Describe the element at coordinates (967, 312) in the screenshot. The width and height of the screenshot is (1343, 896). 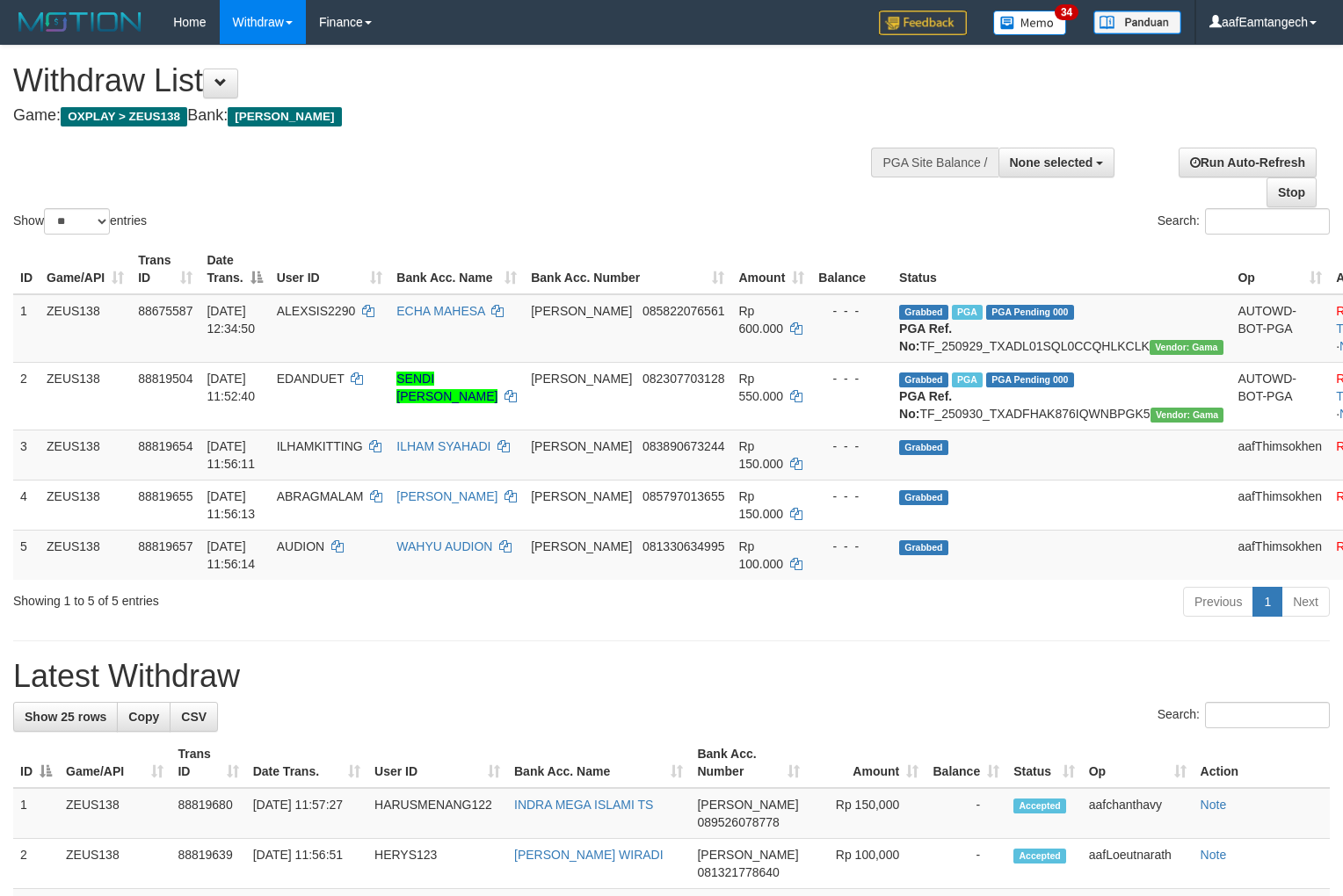
I see `span: Marked by aafpengsreynich` at that location.